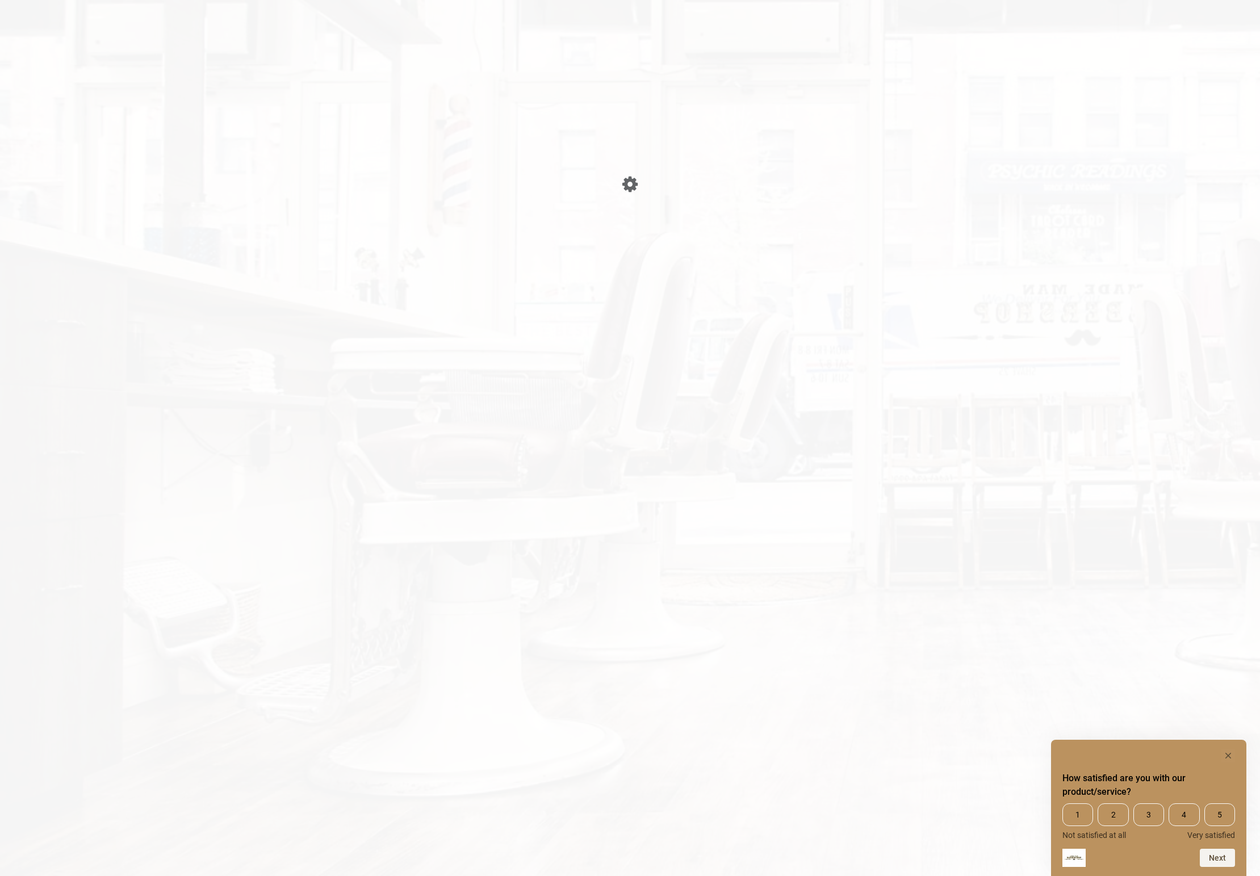 This screenshot has height=876, width=1260. Describe the element at coordinates (1228, 756) in the screenshot. I see `button: Hide survey` at that location.